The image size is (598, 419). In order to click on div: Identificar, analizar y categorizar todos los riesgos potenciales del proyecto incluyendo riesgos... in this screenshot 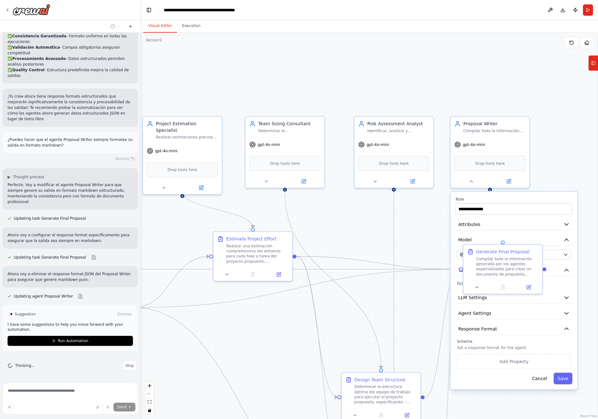, I will do `click(398, 131)`.